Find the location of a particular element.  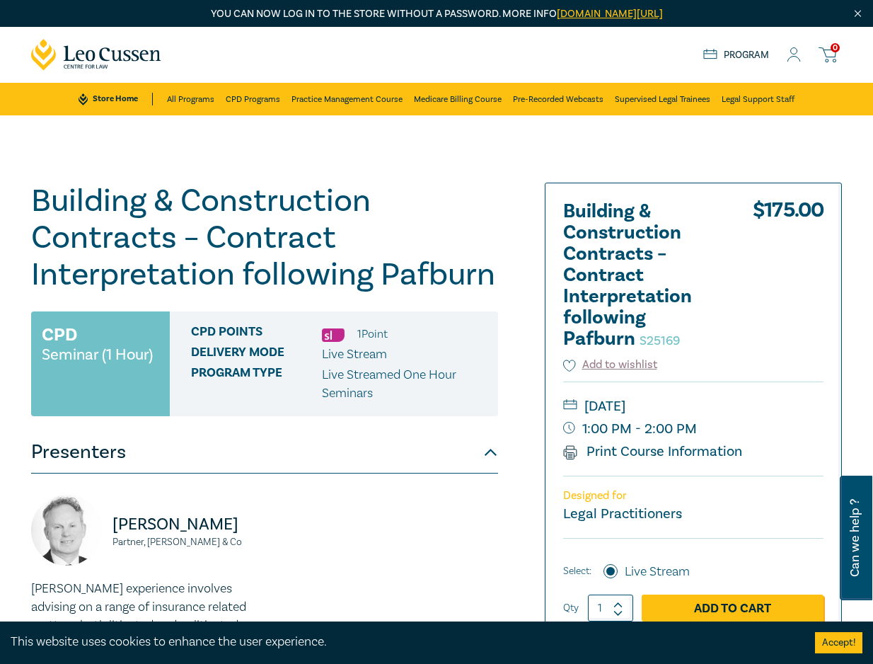

h1: Building & Construction Contracts – Contract Interpretation following Pafburn is located at coordinates (265, 238).